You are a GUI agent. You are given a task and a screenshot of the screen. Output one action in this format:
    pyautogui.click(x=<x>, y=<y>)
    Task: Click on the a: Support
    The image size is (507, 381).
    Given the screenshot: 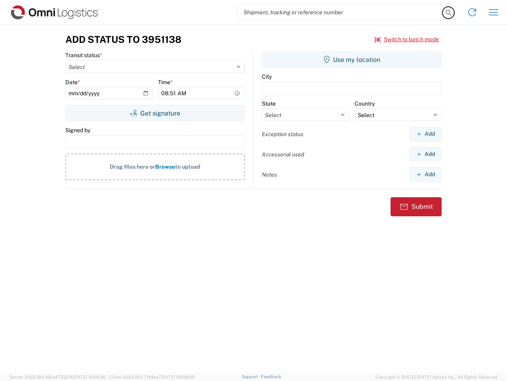 What is the action you would take?
    pyautogui.click(x=252, y=376)
    